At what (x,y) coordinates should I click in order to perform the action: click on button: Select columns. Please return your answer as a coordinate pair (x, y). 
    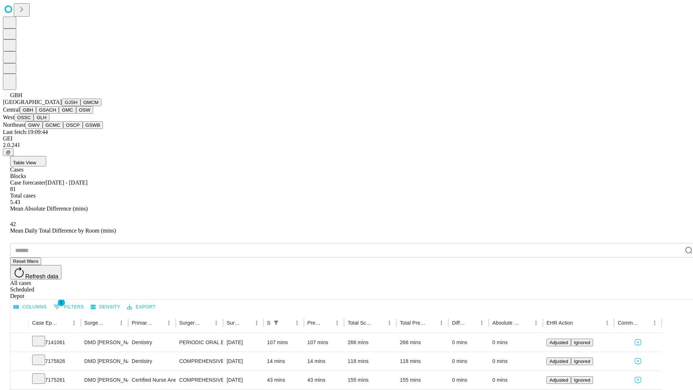
    Looking at the image, I should click on (30, 307).